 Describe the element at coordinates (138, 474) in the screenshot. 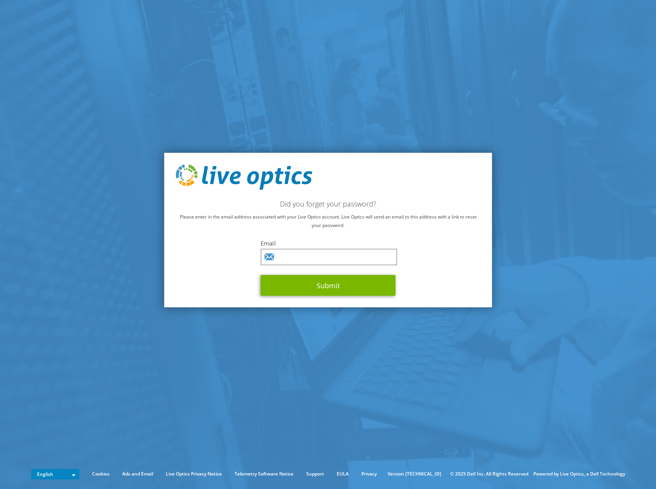

I see `a: Ads and Email` at that location.